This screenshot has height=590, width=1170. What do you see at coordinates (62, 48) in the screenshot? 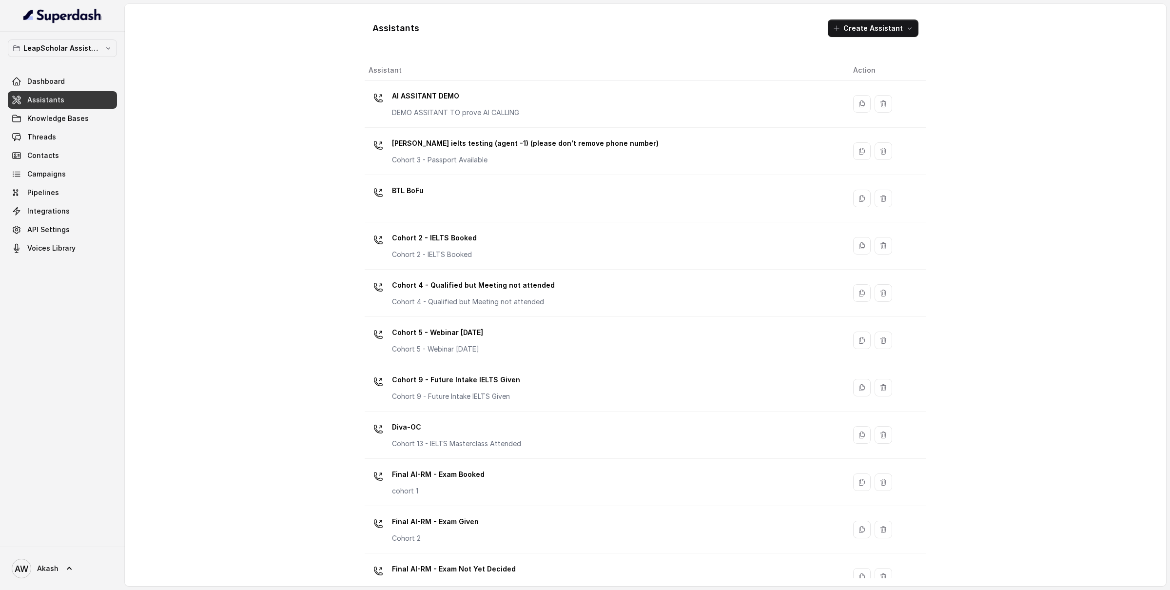
I see `button: LeapScholar Assistant` at bounding box center [62, 48].